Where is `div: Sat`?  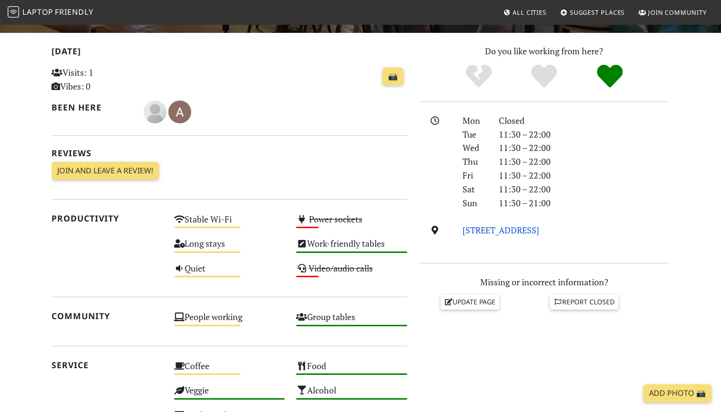 div: Sat is located at coordinates (475, 189).